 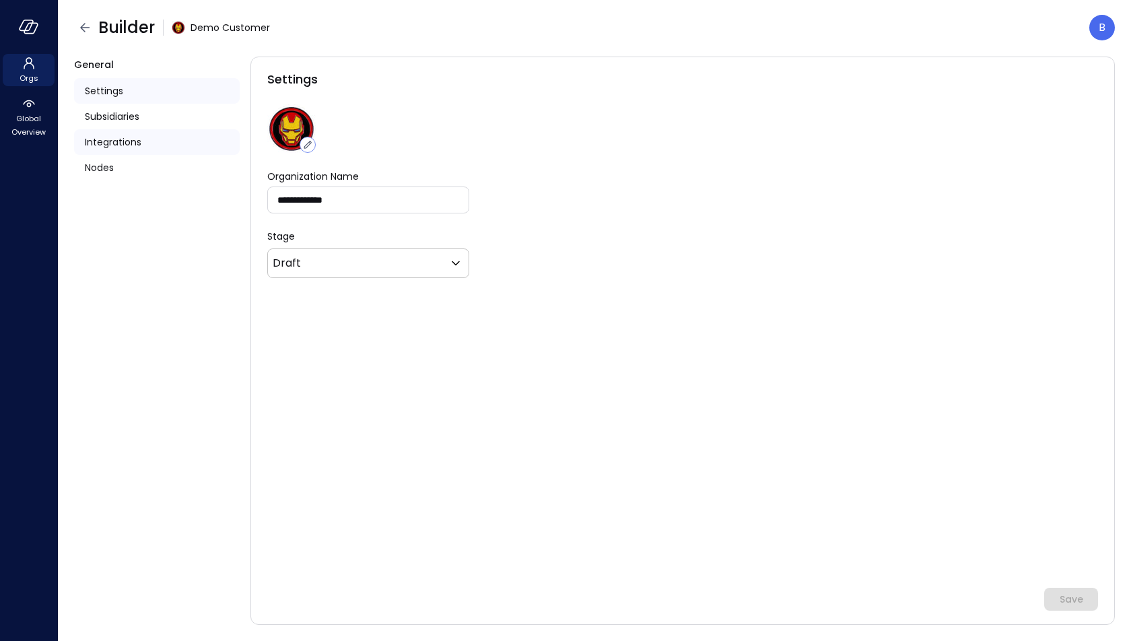 What do you see at coordinates (1102, 28) in the screenshot?
I see `div: Boaz` at bounding box center [1102, 28].